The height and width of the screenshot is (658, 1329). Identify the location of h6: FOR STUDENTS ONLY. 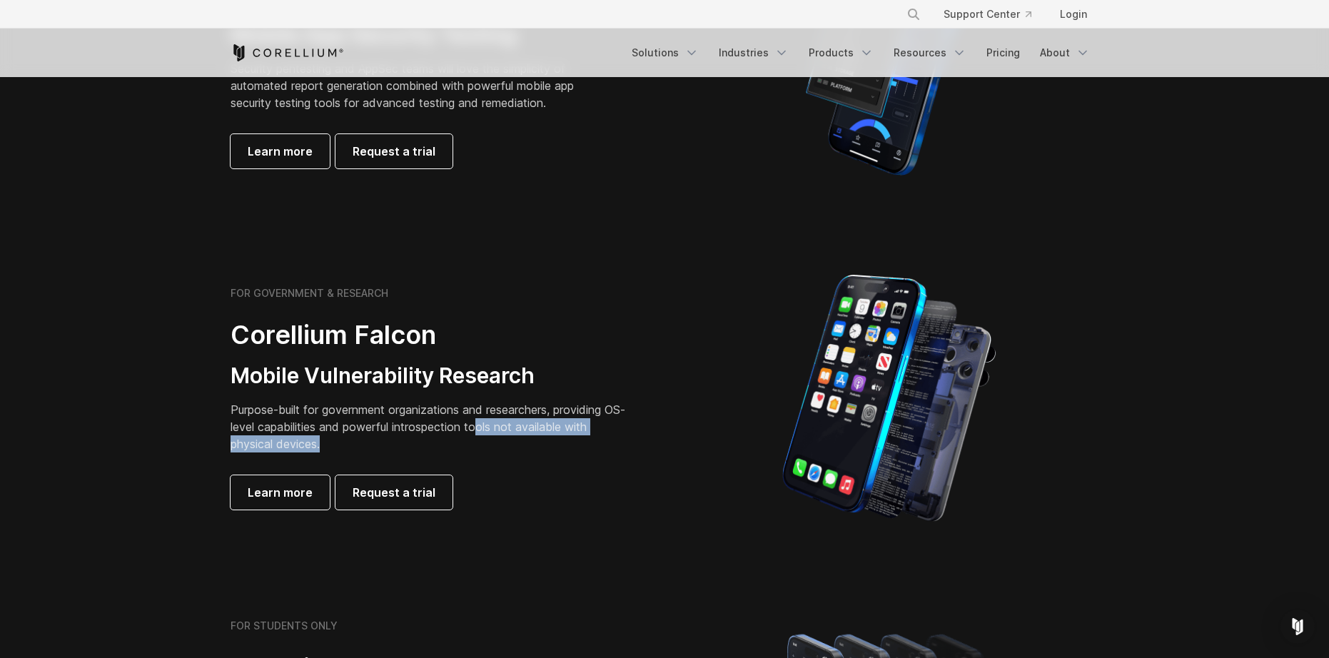
(284, 626).